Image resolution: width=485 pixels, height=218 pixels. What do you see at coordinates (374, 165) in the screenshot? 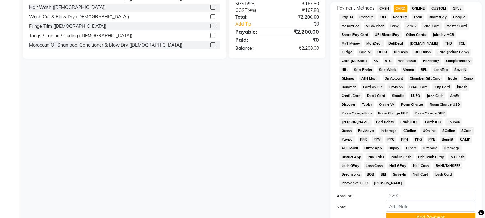
I see `span: Lash Cash` at bounding box center [374, 165].